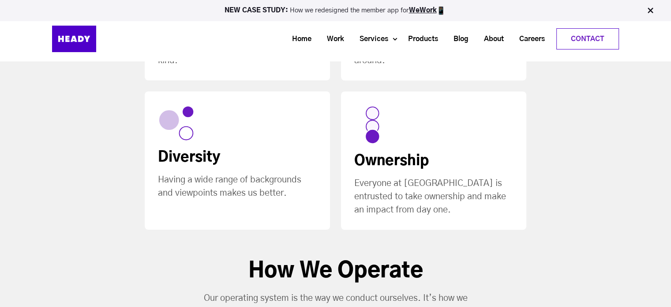  I want to click on a: Services, so click(371, 39).